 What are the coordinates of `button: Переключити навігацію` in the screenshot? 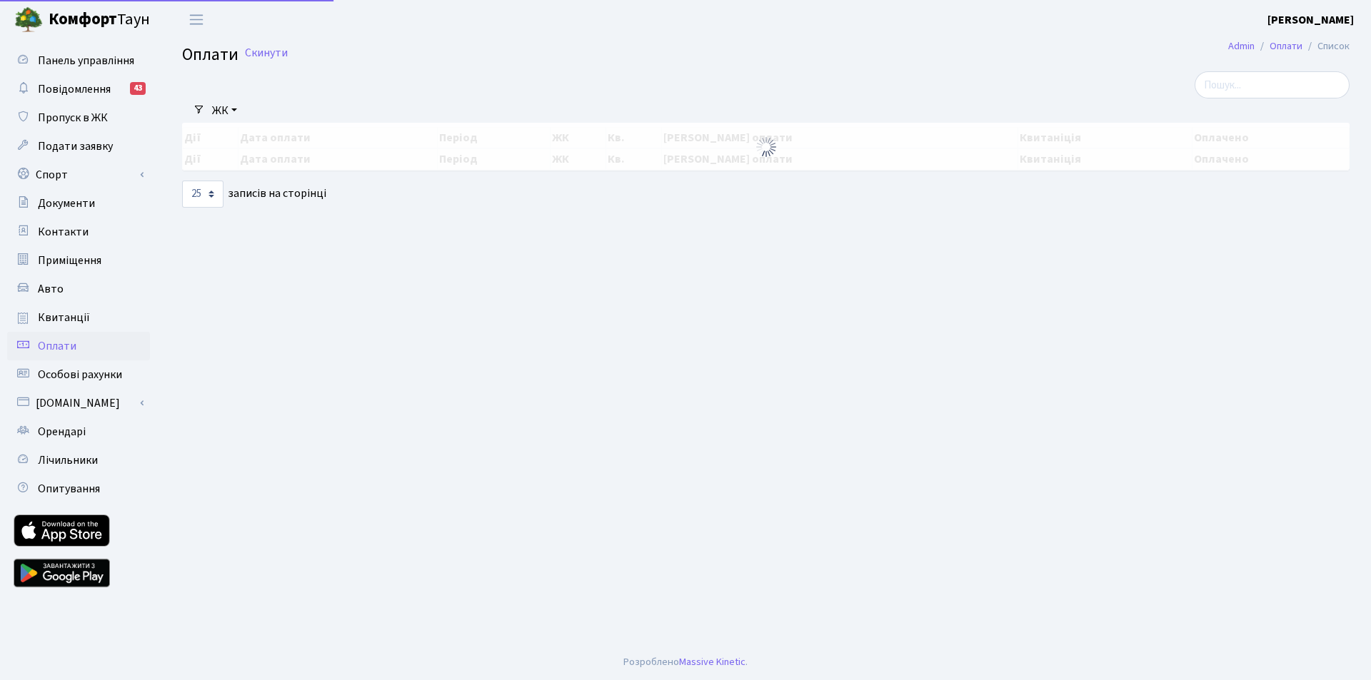 It's located at (196, 19).